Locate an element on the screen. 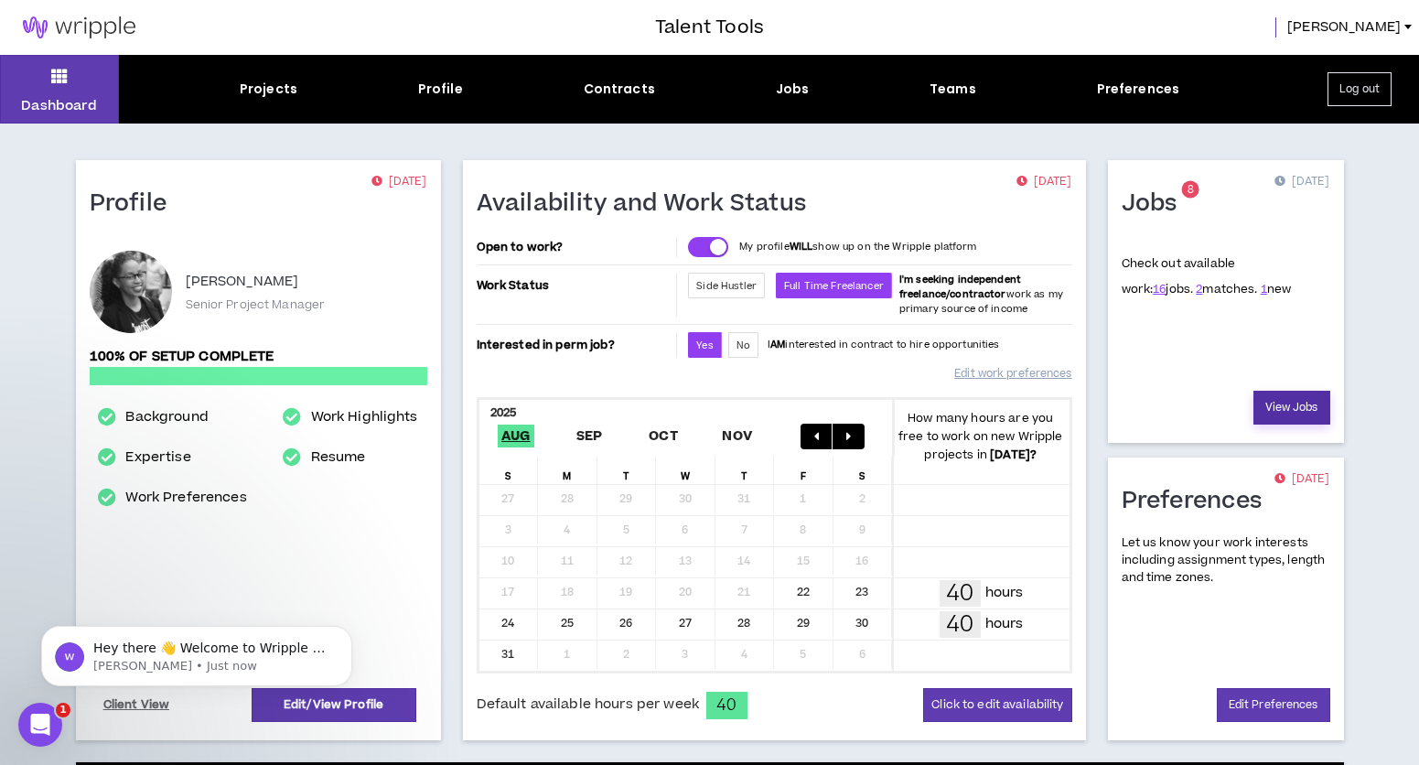 The height and width of the screenshot is (765, 1419). p: How many hours are you free to work on new Wripple projects in is located at coordinates (981, 436).